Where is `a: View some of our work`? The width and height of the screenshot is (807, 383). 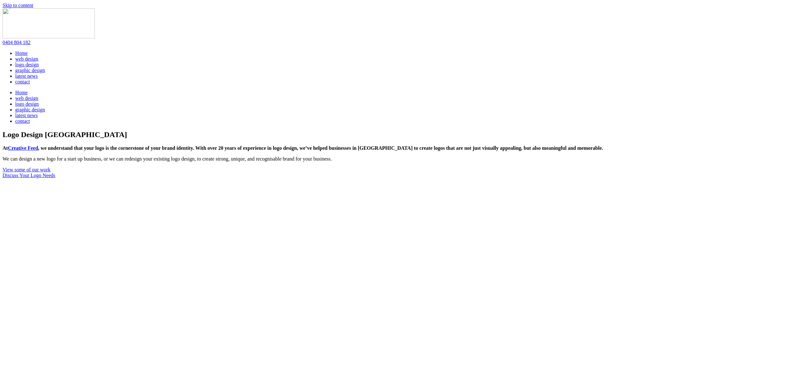
a: View some of our work is located at coordinates (26, 169).